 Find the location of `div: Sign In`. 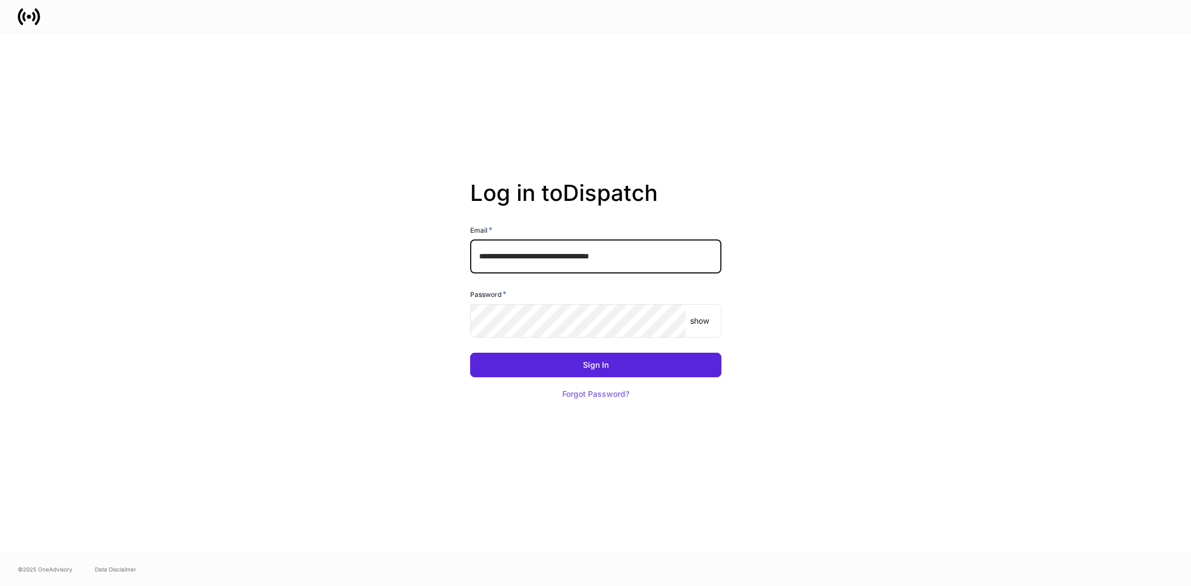

div: Sign In is located at coordinates (596, 365).